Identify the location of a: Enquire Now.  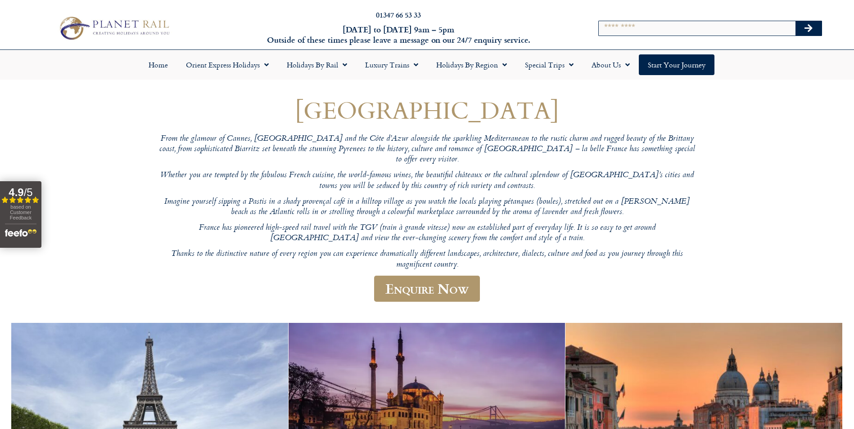
(427, 289).